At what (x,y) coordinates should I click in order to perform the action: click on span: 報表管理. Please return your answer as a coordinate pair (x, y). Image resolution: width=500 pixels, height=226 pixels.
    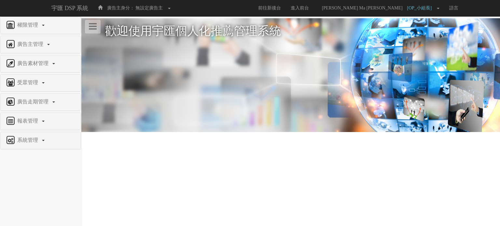
    Looking at the image, I should click on (28, 121).